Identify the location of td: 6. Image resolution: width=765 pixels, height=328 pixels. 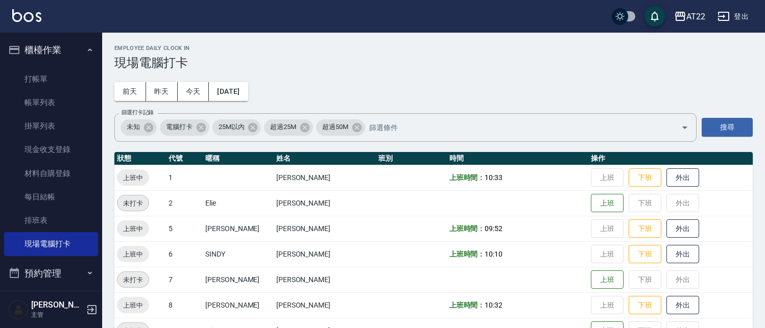
(184, 254).